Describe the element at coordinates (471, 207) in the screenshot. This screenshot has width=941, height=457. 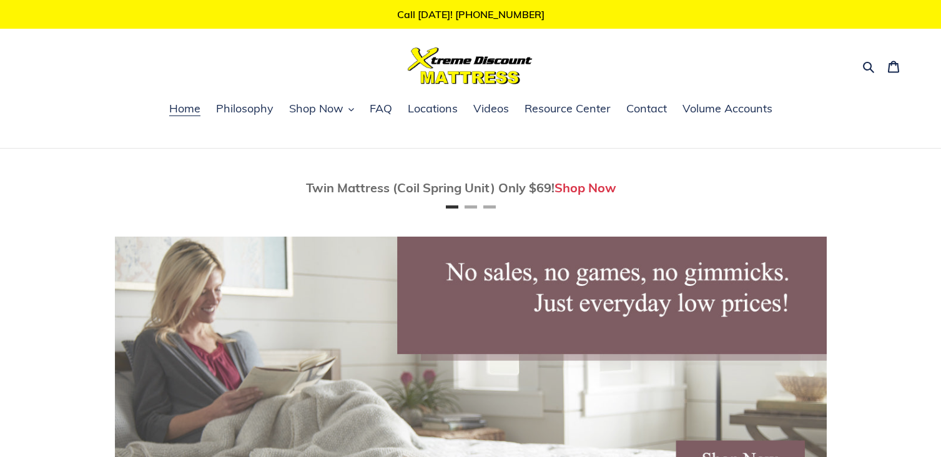
I see `button: Page 2` at that location.